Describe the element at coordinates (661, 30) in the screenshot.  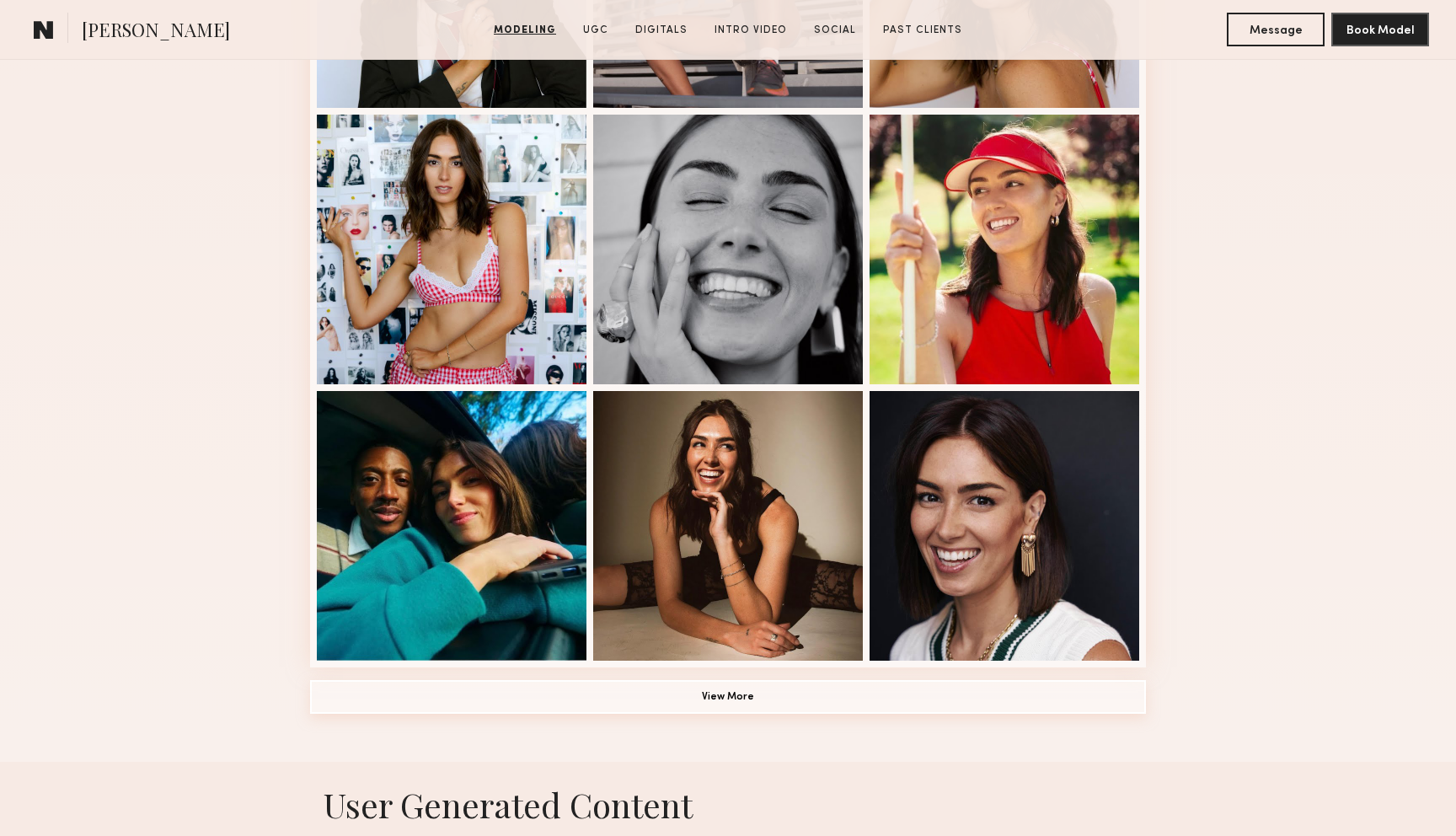
I see `a: Digitals` at that location.